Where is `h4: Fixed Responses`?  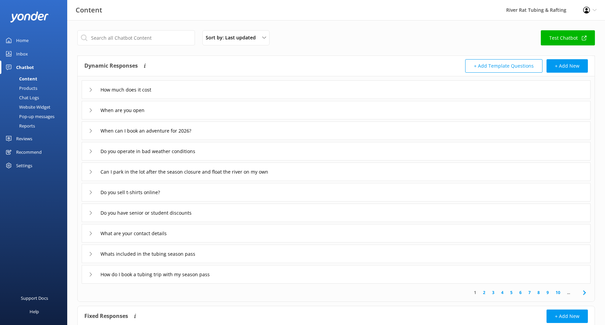
h4: Fixed Responses is located at coordinates (106, 316).